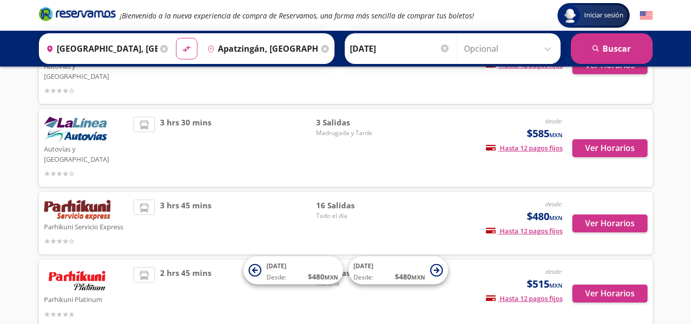 The height and width of the screenshot is (324, 691). What do you see at coordinates (75, 129) in the screenshot?
I see `img: Autovías y La Línea` at bounding box center [75, 129].